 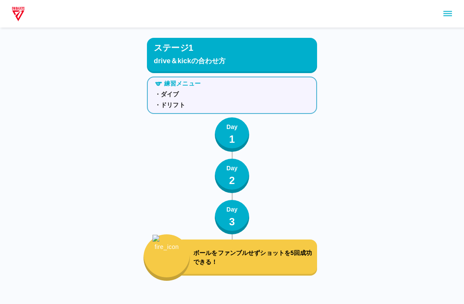 I want to click on p: ・ドリフト, so click(x=232, y=105).